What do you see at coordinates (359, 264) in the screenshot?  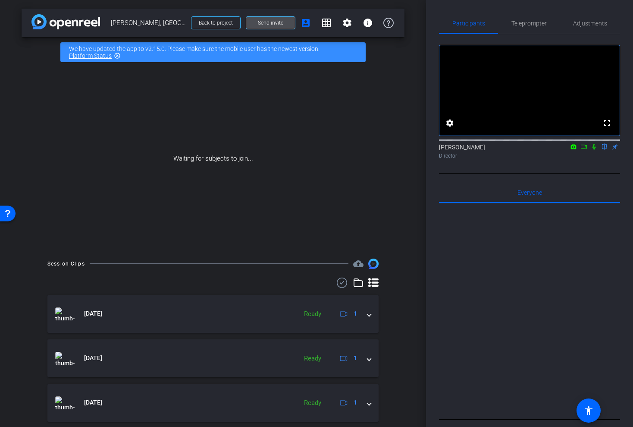 I see `mat-icon: cloud_upload` at bounding box center [359, 264].